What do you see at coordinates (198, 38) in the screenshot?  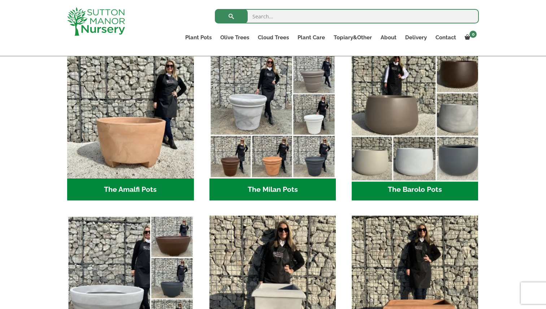 I see `a: Plant Pots` at bounding box center [198, 38].